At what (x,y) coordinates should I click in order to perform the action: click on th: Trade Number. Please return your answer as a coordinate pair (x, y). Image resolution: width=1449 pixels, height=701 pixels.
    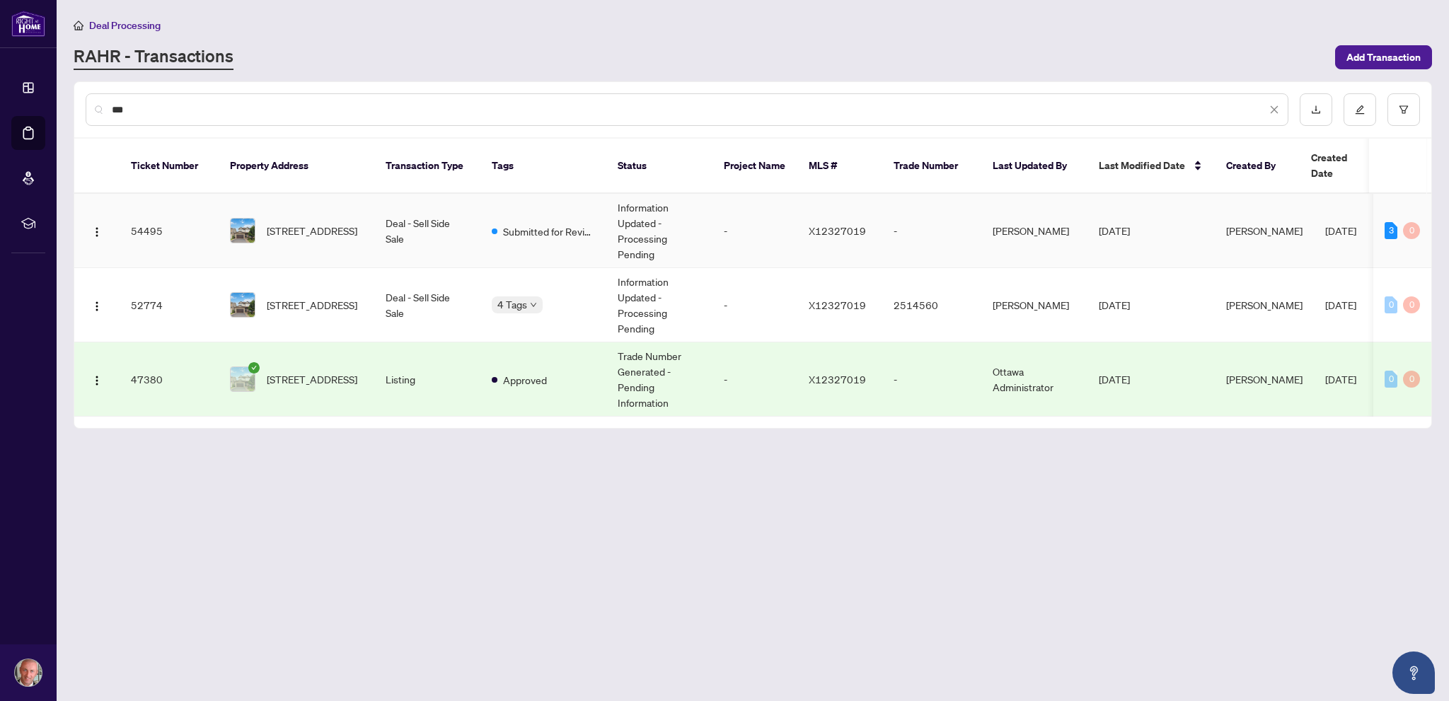
    Looking at the image, I should click on (932, 166).